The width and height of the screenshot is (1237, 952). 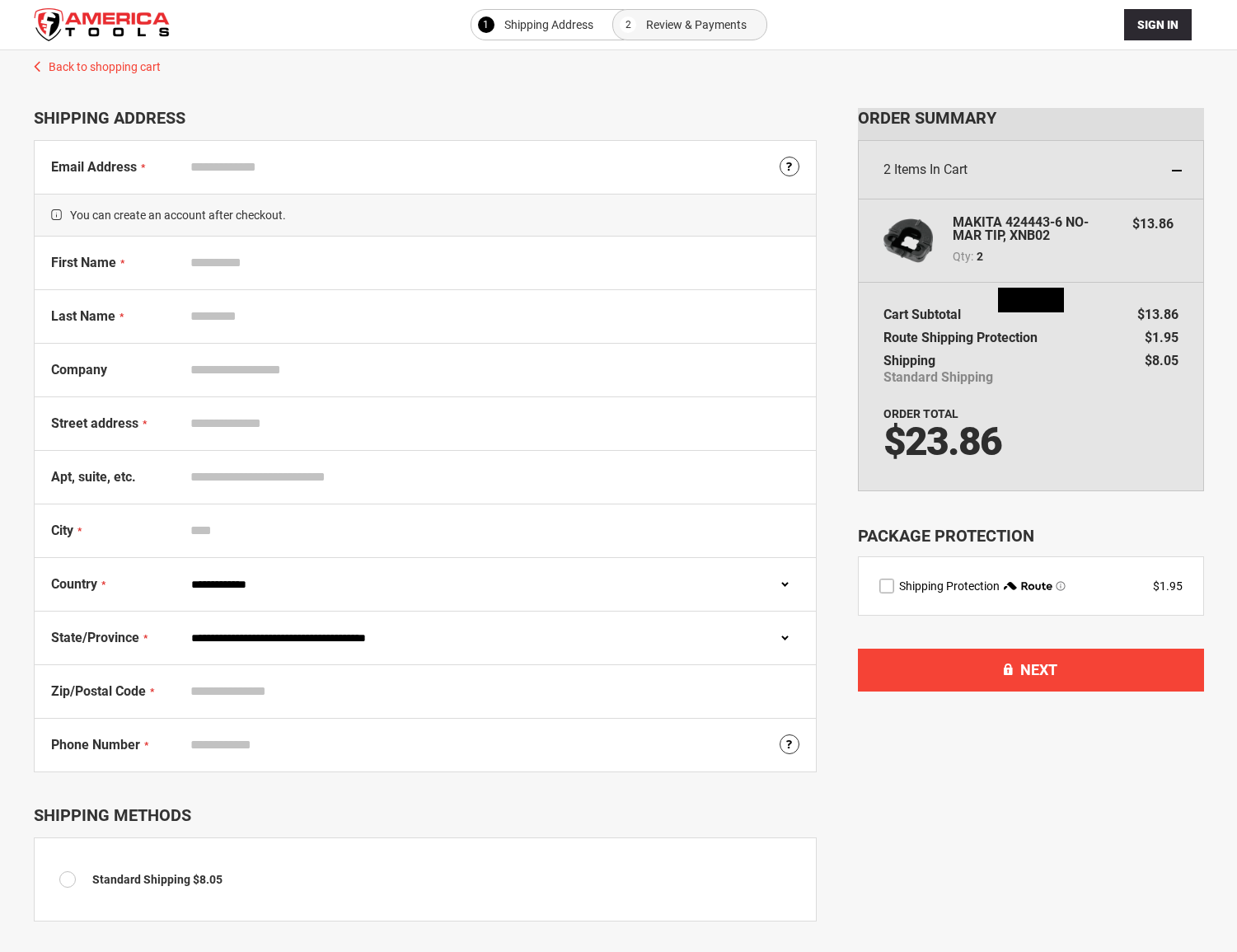 I want to click on span: Email Address, so click(x=94, y=167).